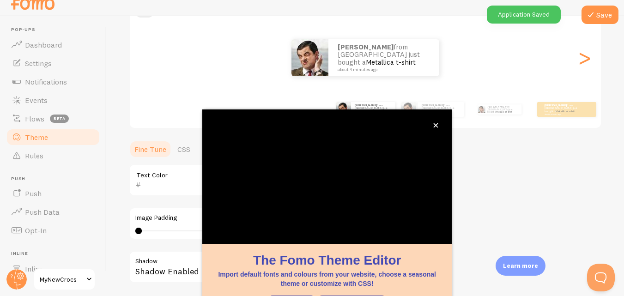  I want to click on span: MyNewCrocs, so click(61, 279).